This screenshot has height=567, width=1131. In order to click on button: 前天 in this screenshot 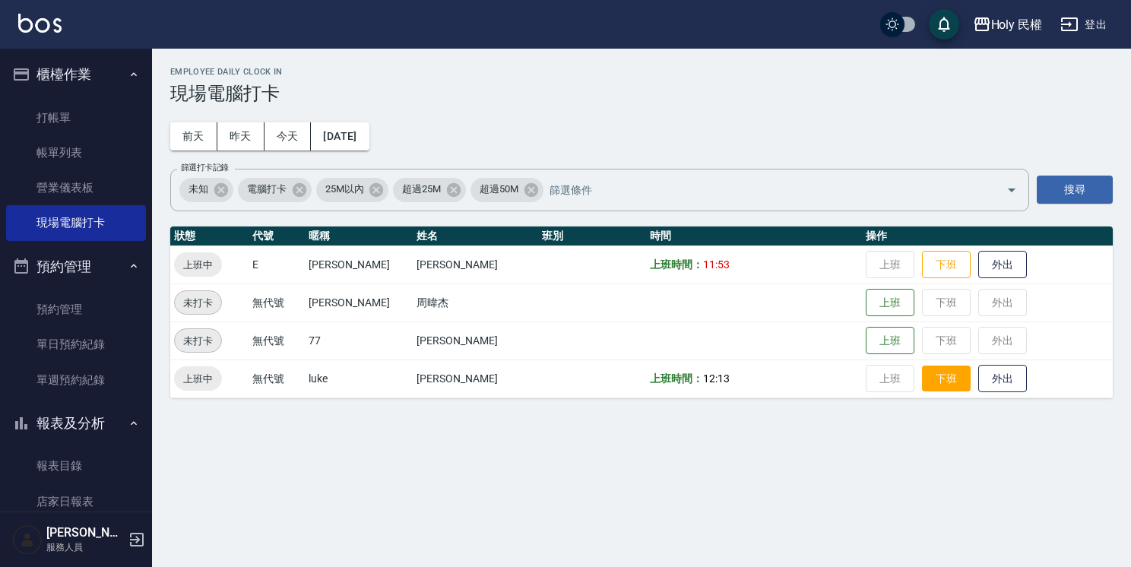, I will do `click(194, 136)`.